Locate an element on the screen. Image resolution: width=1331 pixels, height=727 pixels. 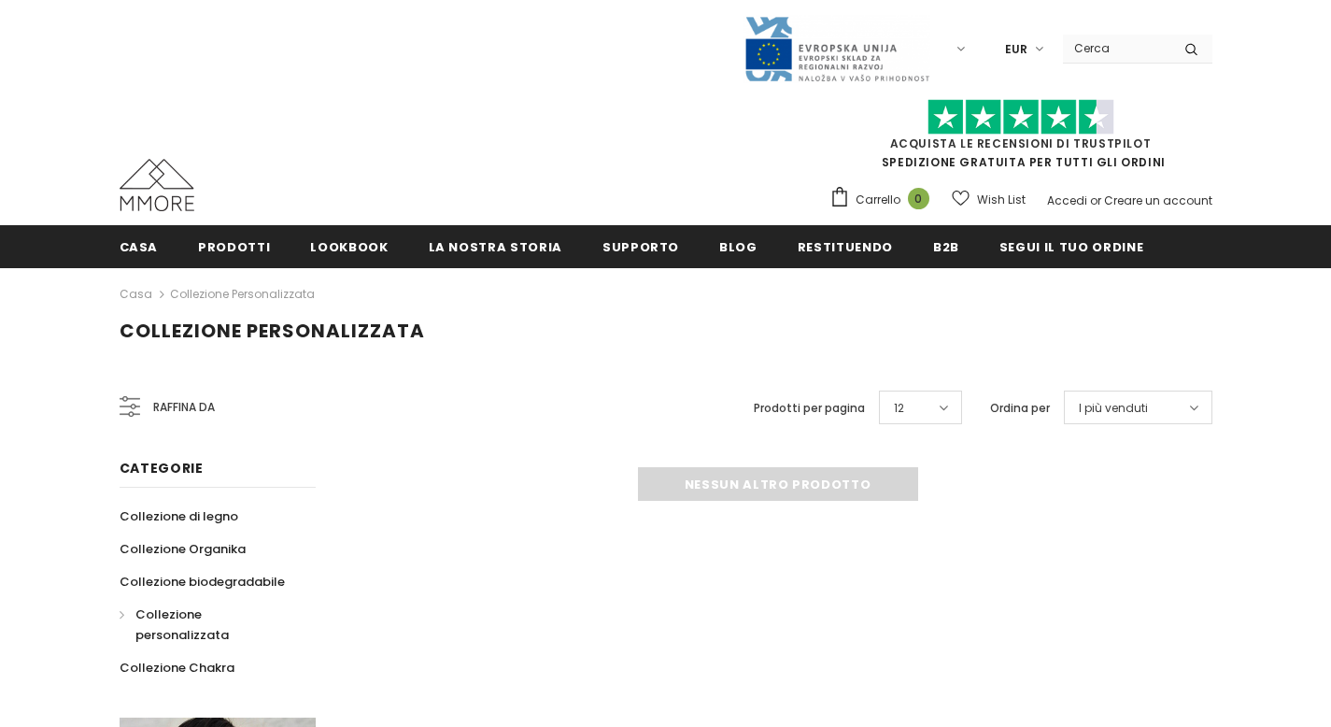
span: SPEDIZIONE GRATUITA PER TUTTI GLI ORDINI is located at coordinates (1021, 138).